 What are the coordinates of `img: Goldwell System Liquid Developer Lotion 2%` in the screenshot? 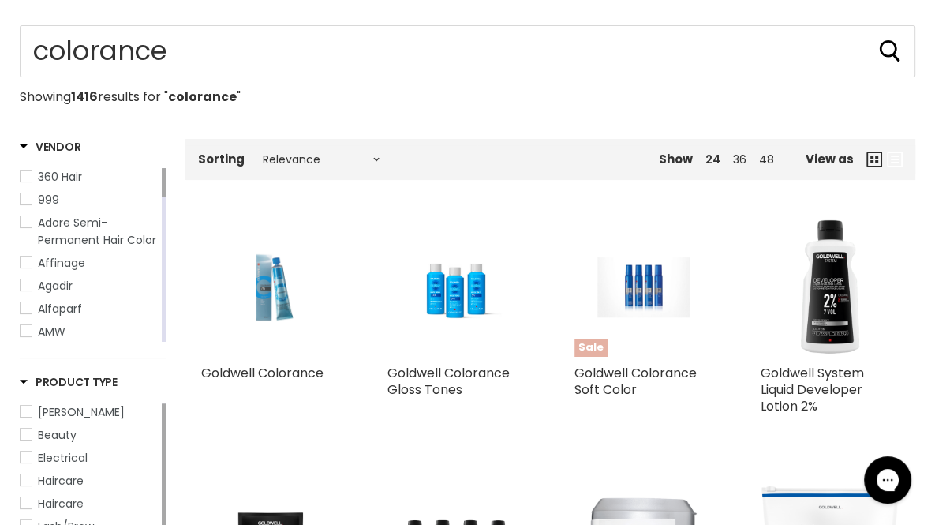 It's located at (830, 287).